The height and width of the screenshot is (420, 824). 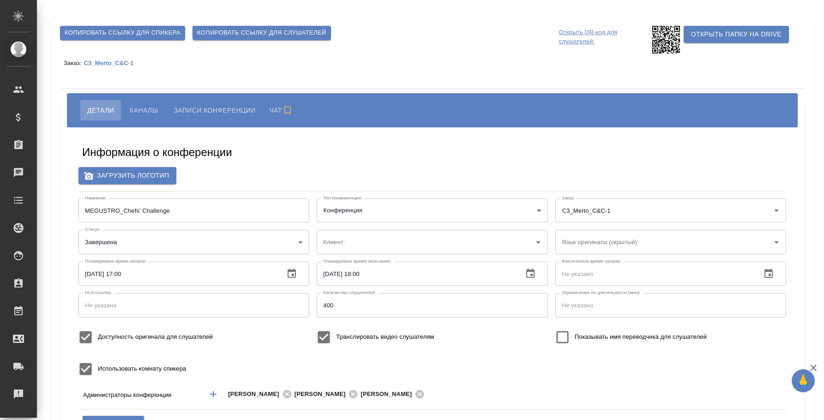 I want to click on span: Записи конференции, so click(x=214, y=110).